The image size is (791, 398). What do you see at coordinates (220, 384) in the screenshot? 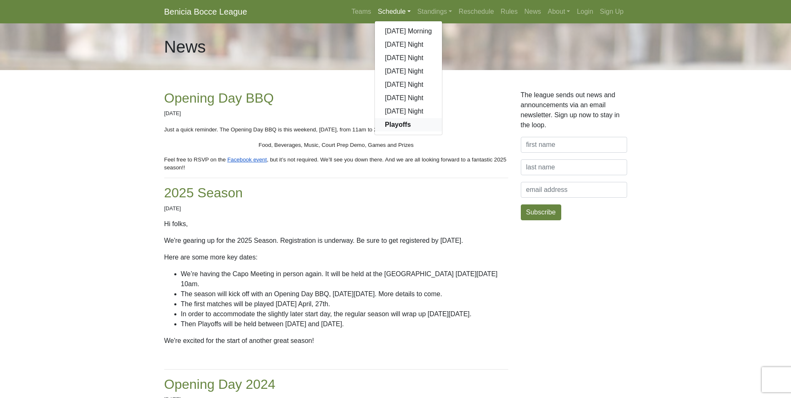
I see `a: Opening Day 2024` at bounding box center [220, 384].